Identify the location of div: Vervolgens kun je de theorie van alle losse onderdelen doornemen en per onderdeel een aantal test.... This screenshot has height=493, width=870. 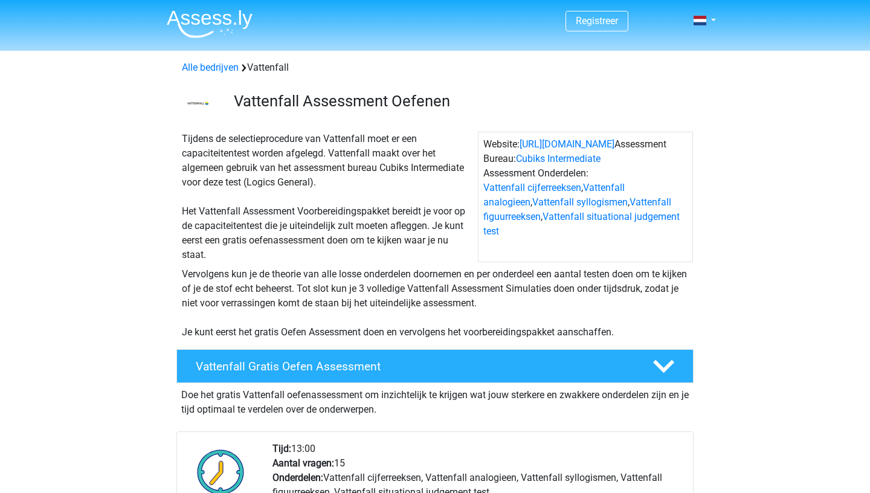
(435, 303).